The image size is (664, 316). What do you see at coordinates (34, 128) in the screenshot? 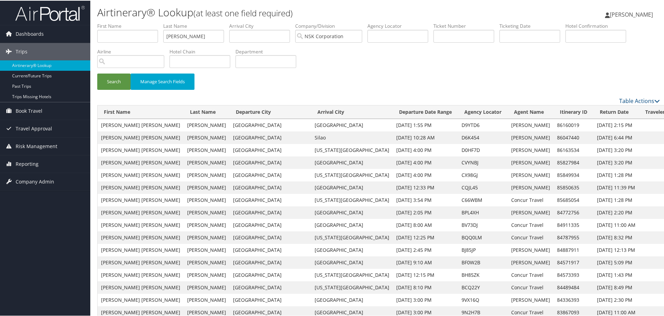
I see `span: Travel Approval` at bounding box center [34, 128].